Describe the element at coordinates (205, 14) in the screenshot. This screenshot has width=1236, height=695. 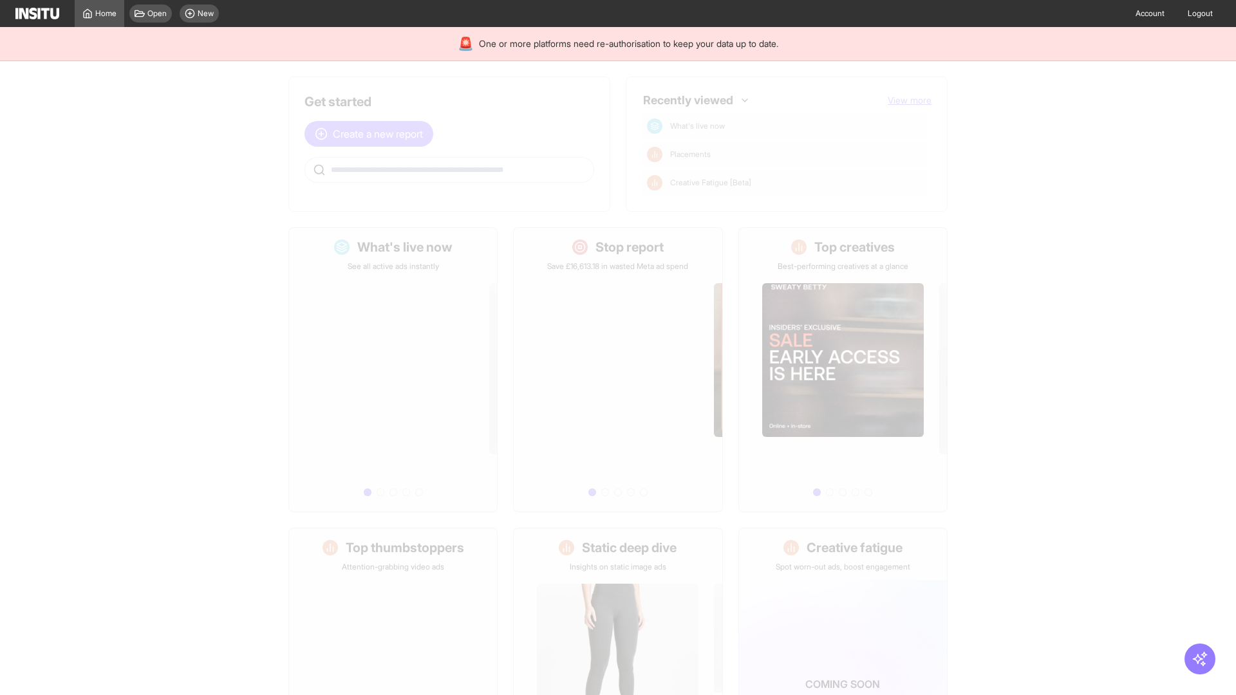
I see `span: New` at that location.